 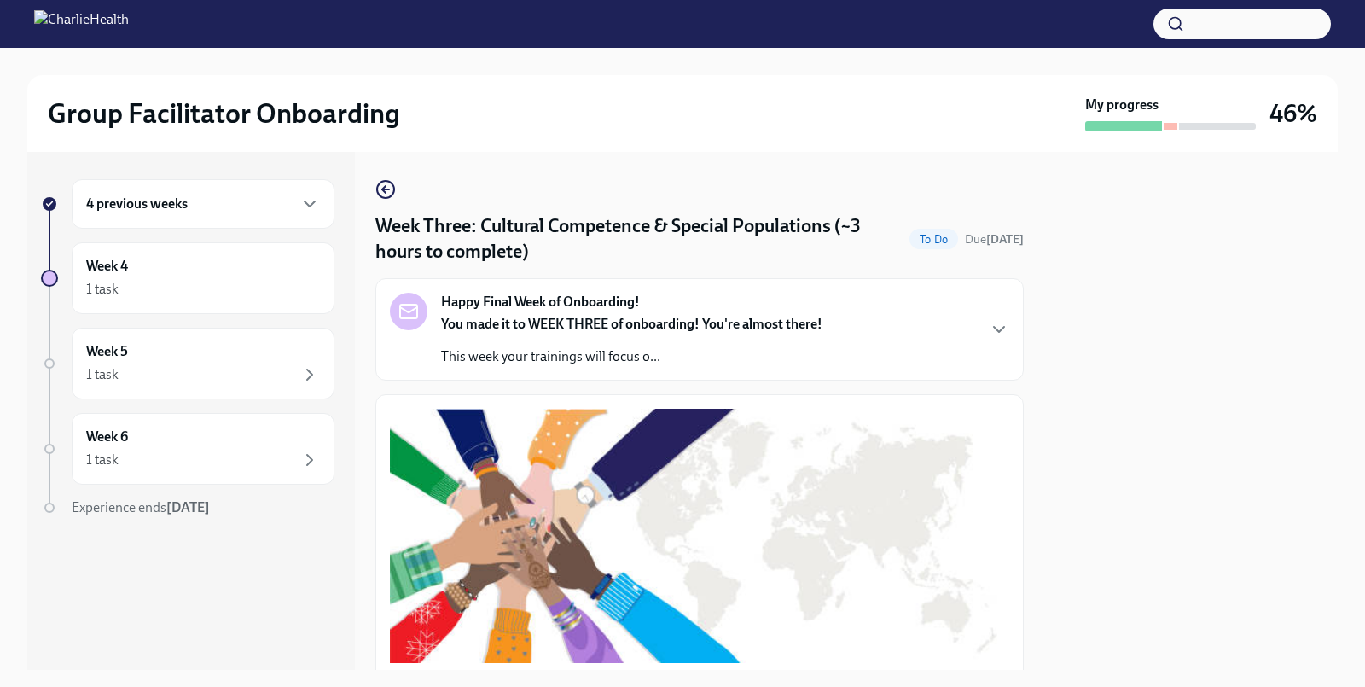 What do you see at coordinates (107, 266) in the screenshot?
I see `h6: Week 4` at bounding box center [107, 266].